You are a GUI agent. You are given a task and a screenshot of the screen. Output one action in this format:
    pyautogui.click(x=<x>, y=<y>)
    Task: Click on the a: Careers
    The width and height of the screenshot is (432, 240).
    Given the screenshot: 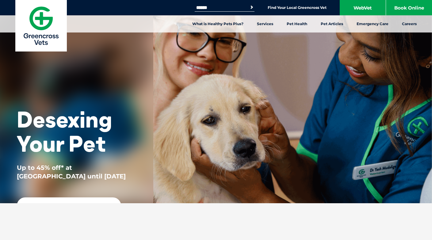 What is the action you would take?
    pyautogui.click(x=409, y=24)
    